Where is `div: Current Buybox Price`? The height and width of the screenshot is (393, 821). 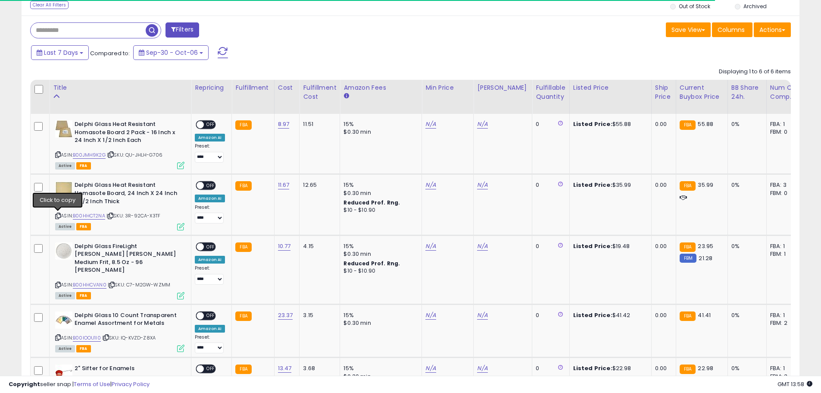
div: Current Buybox Price is located at coordinates (702, 92).